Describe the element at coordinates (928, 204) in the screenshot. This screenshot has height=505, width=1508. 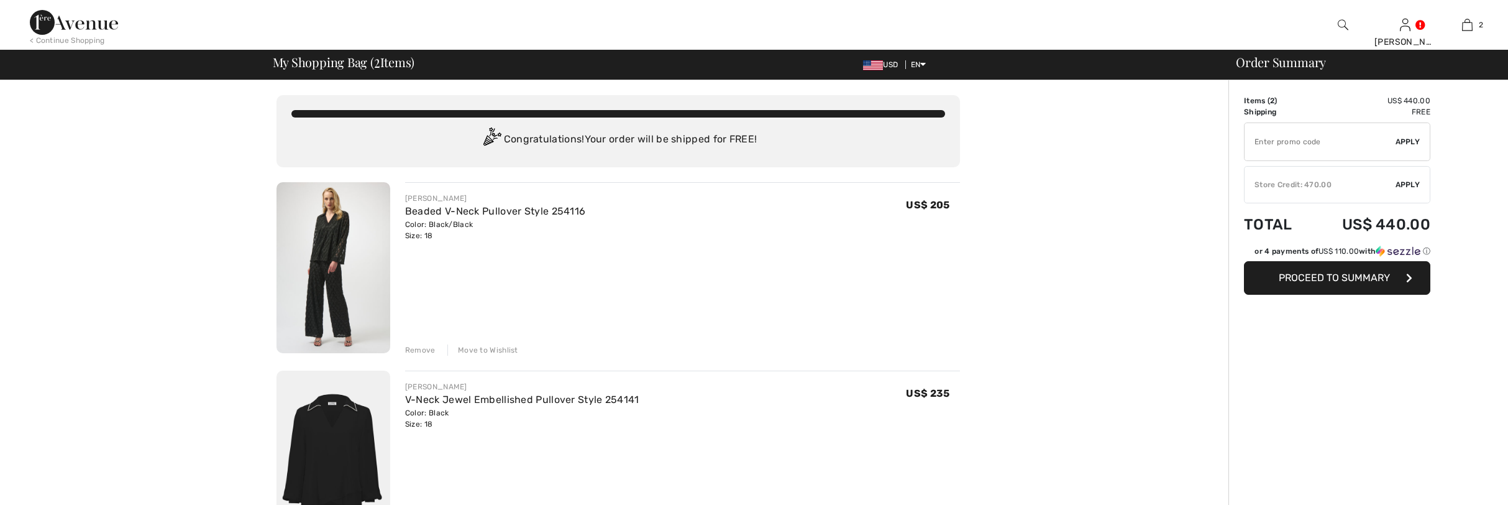
I see `span: US$ 205` at that location.